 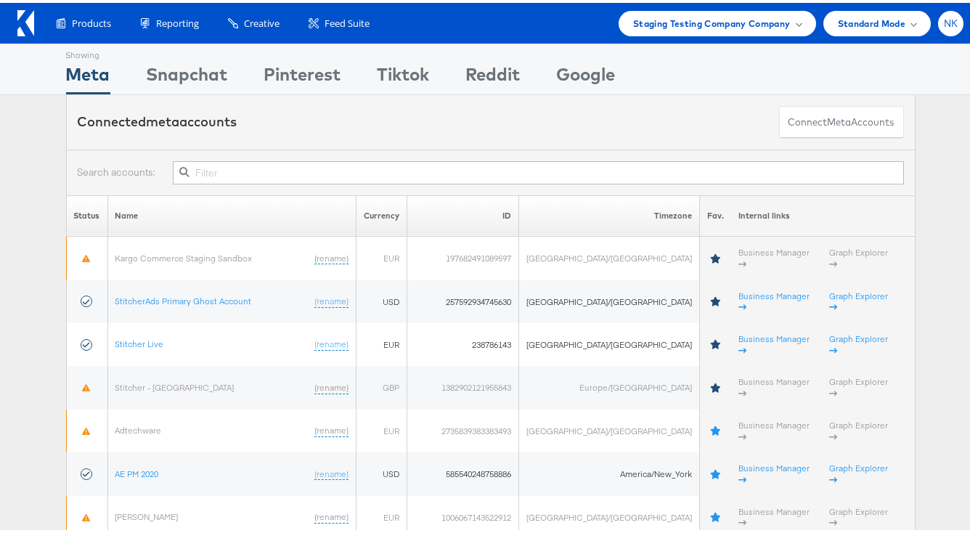 I want to click on div: Pinterest, so click(x=303, y=75).